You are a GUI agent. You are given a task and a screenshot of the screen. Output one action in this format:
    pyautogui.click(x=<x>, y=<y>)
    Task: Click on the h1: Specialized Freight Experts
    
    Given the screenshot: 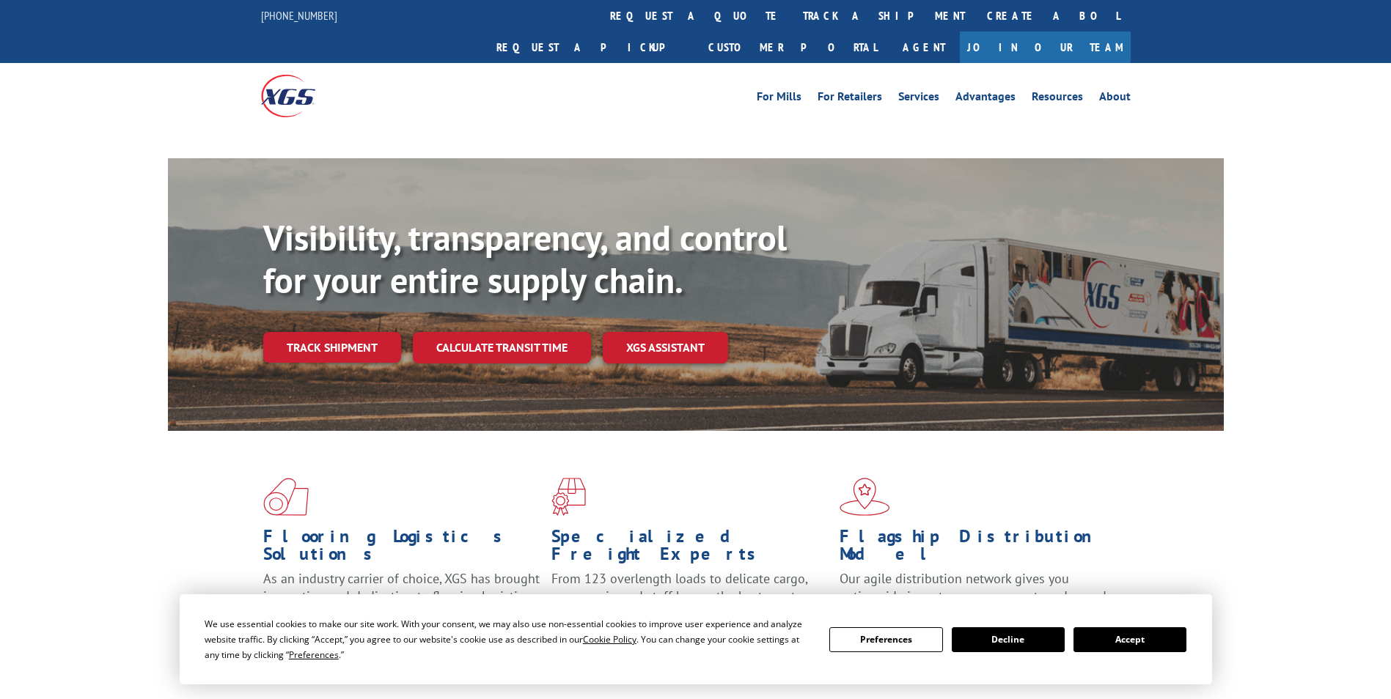 What is the action you would take?
    pyautogui.click(x=690, y=549)
    